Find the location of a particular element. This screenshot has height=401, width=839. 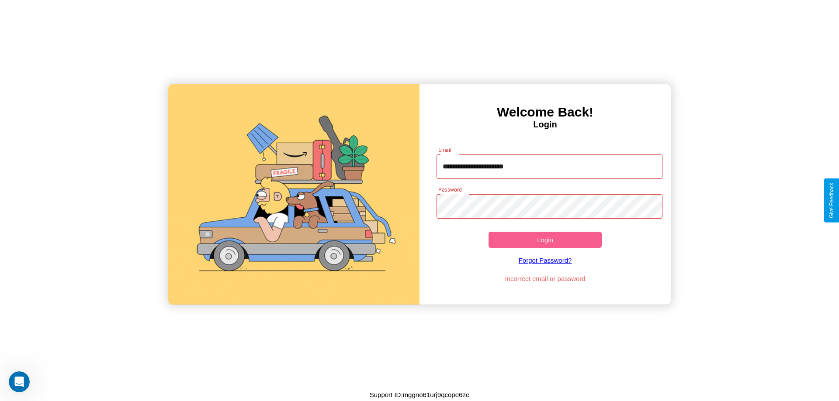

label: Email is located at coordinates (445, 150).